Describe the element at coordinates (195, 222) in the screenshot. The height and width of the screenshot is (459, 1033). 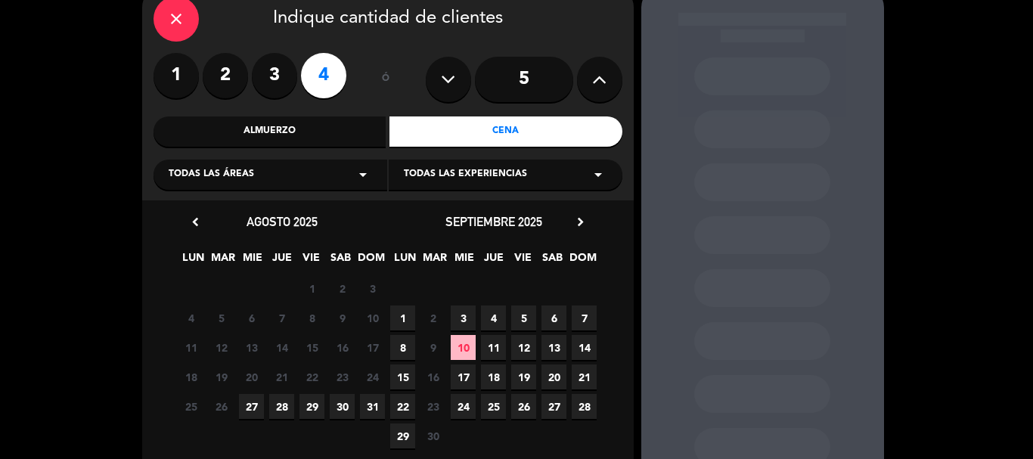
I see `i: chevron_left` at that location.